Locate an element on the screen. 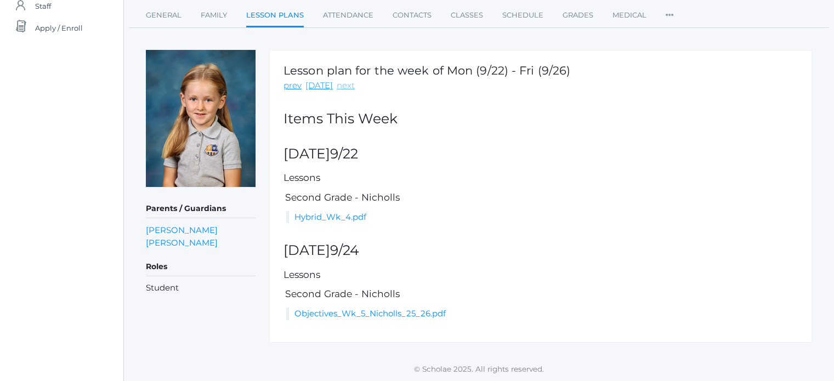 The image size is (834, 381). a: Attendance is located at coordinates (348, 15).